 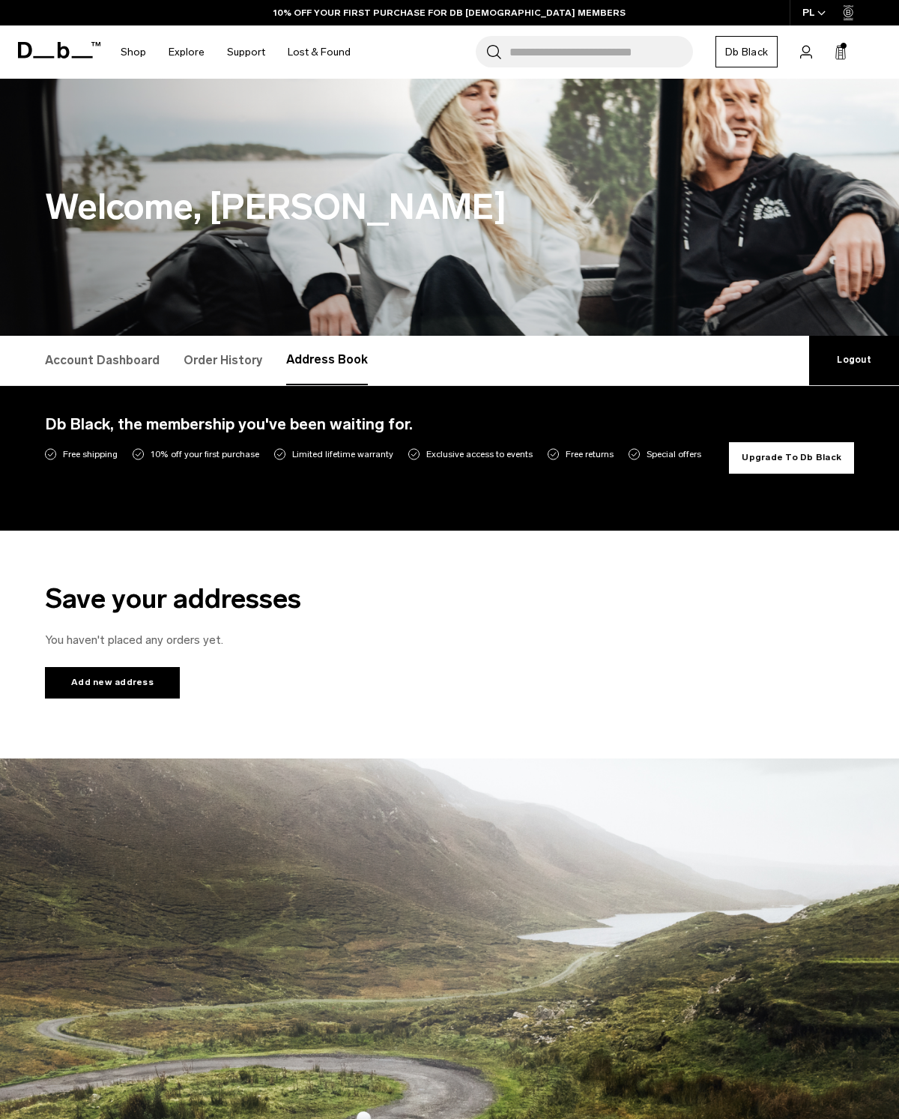 What do you see at coordinates (450, 640) in the screenshot?
I see `p: You haven't placed any orders yet.` at bounding box center [450, 640].